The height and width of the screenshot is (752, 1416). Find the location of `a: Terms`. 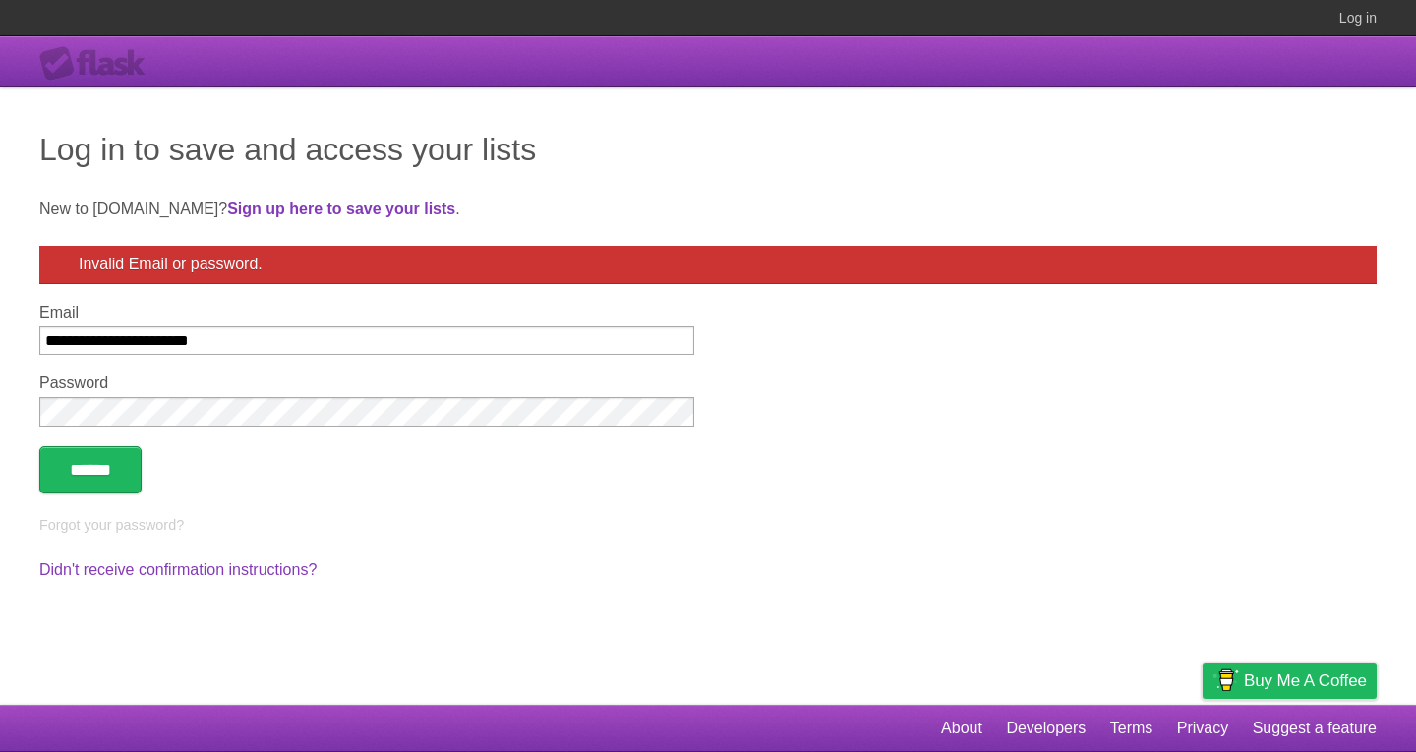

a: Terms is located at coordinates (1132, 729).